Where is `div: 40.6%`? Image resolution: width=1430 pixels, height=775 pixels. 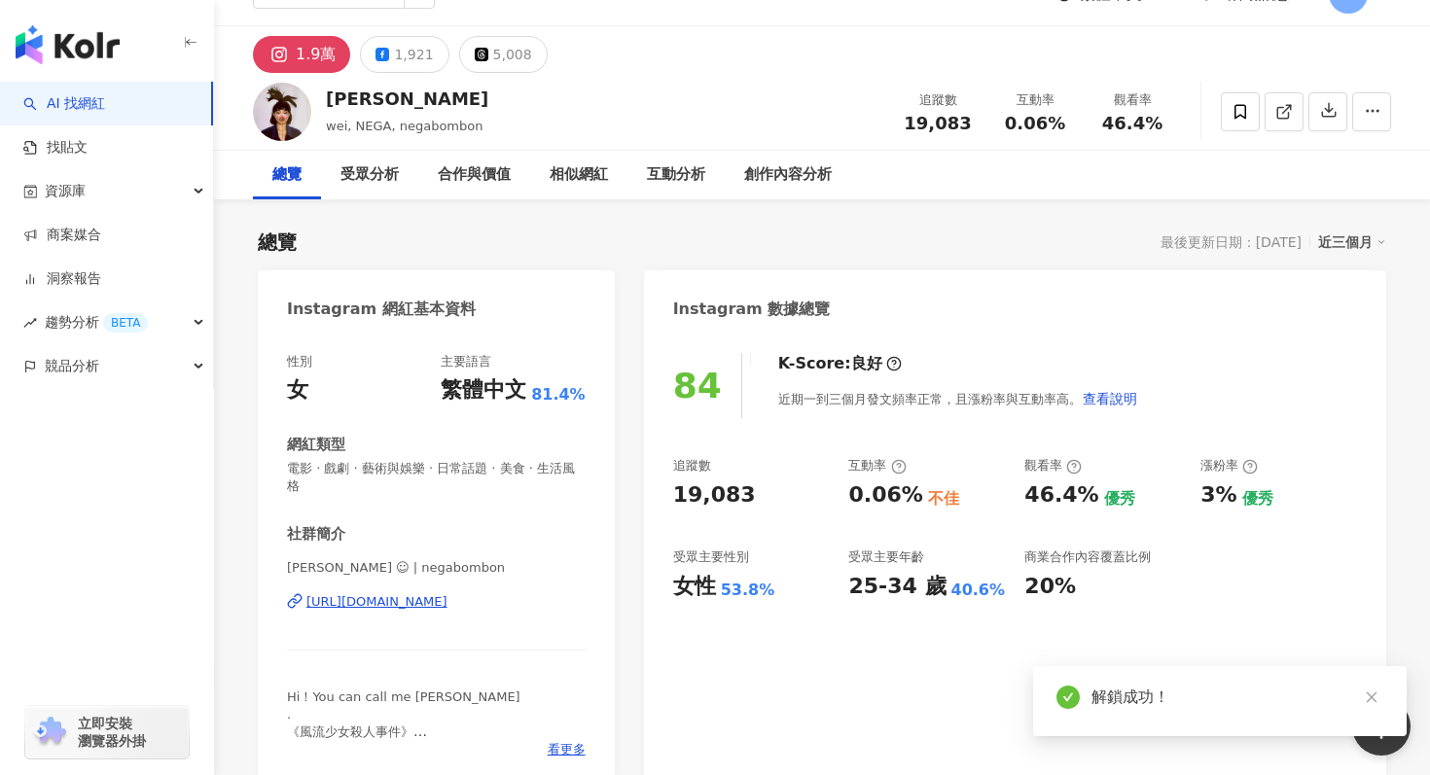
div: 40.6% is located at coordinates (978, 590).